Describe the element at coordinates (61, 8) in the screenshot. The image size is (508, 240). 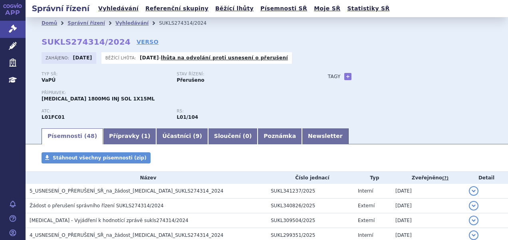
I see `h2: Správní řízení` at that location.